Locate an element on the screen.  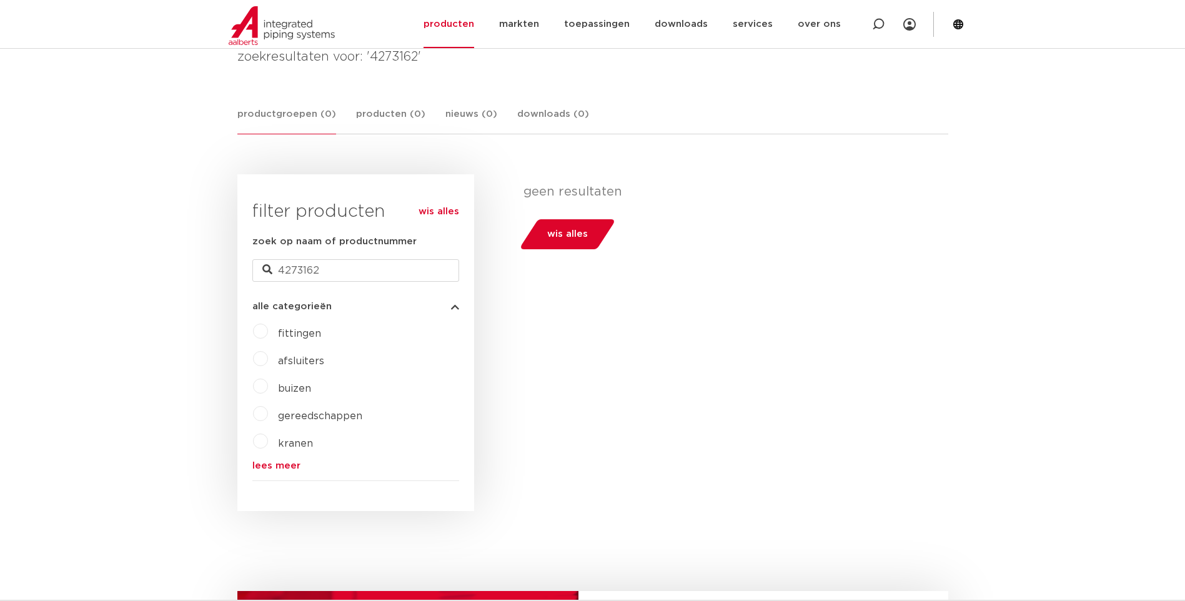
a: gereedschappen is located at coordinates (320, 416).